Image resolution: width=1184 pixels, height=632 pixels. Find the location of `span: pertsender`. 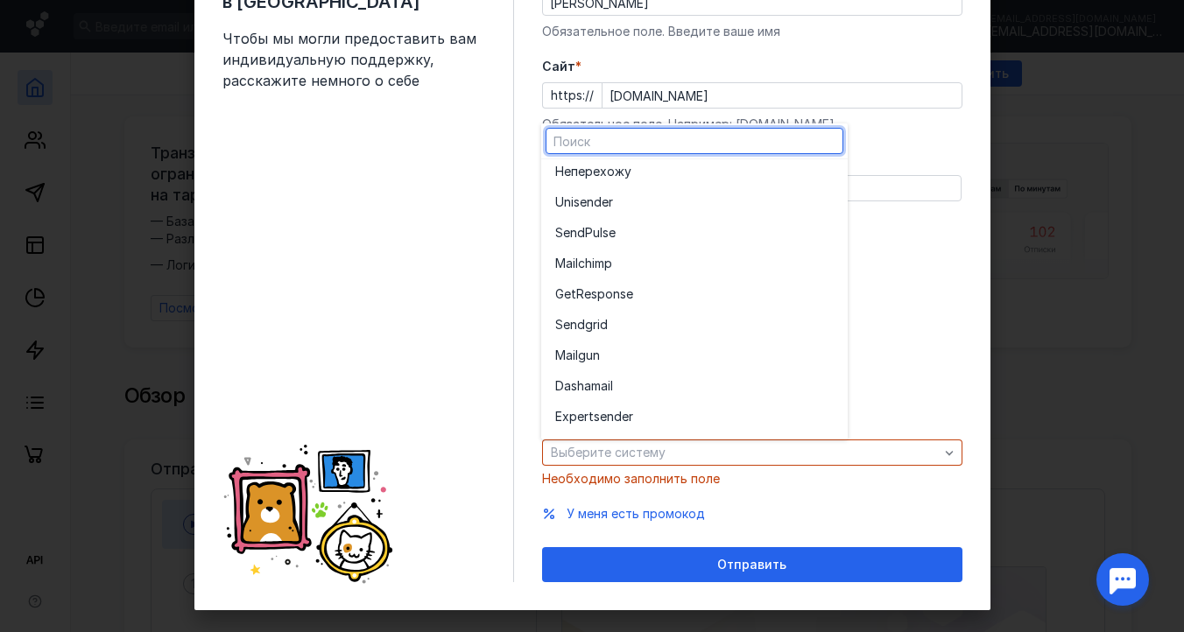

span: pertsender is located at coordinates (601, 417).